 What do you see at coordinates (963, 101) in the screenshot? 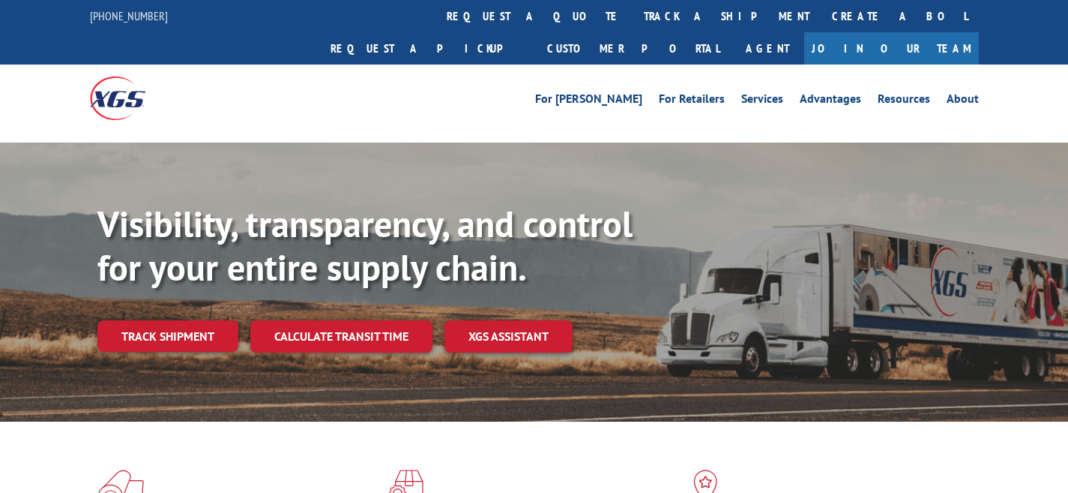
I see `a: About` at bounding box center [963, 101].